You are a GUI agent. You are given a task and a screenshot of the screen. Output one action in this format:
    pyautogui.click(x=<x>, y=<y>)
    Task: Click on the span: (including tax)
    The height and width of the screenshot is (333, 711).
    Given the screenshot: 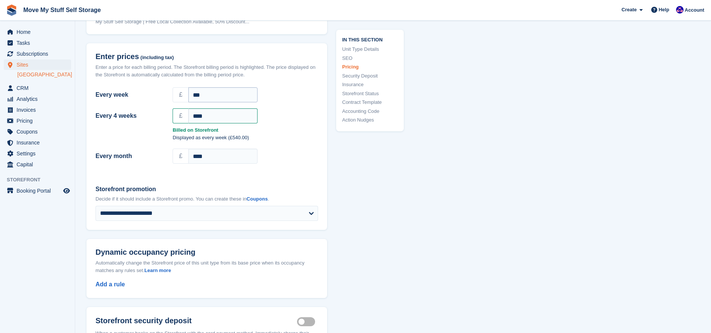 What is the action you would take?
    pyautogui.click(x=157, y=58)
    